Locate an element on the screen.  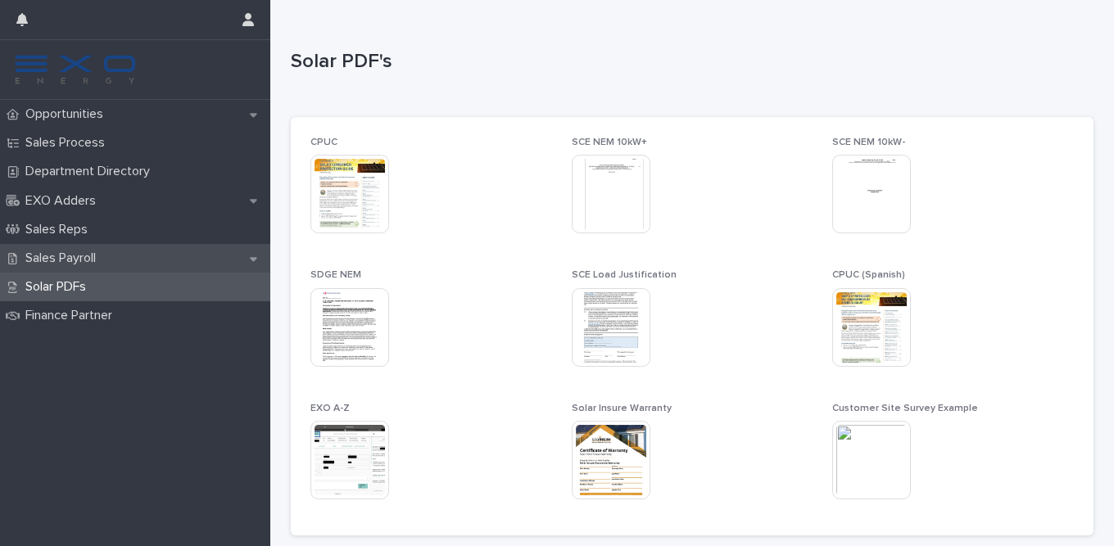
span: CPUC (Spanish) is located at coordinates (868, 275).